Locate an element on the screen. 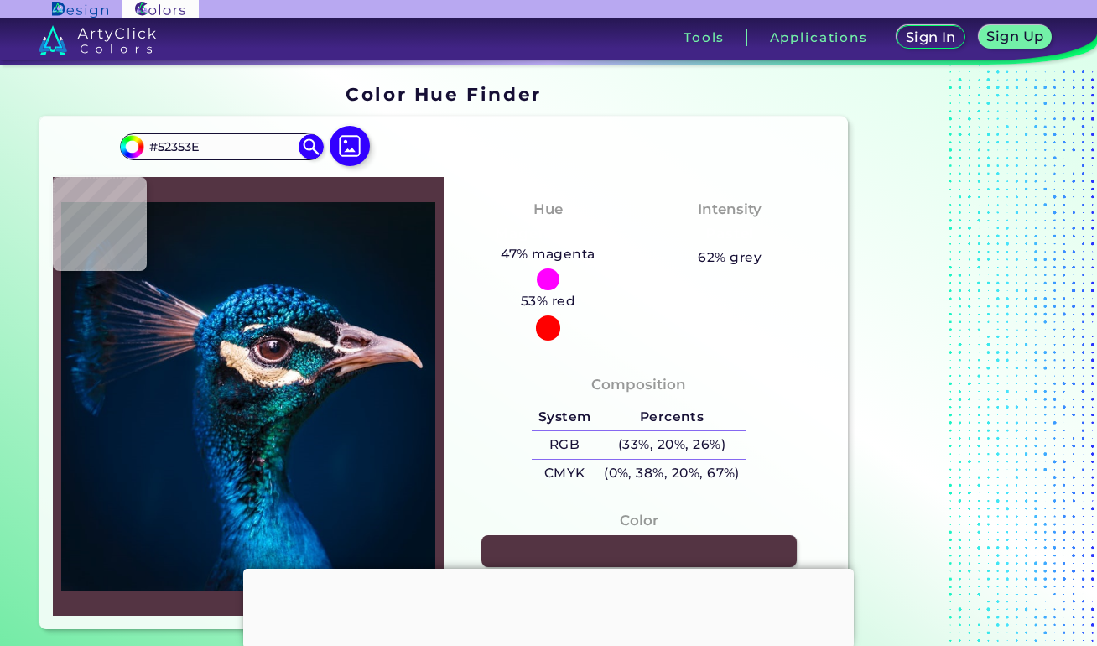  h5: (33%, 20%, 26%) is located at coordinates (671, 444).